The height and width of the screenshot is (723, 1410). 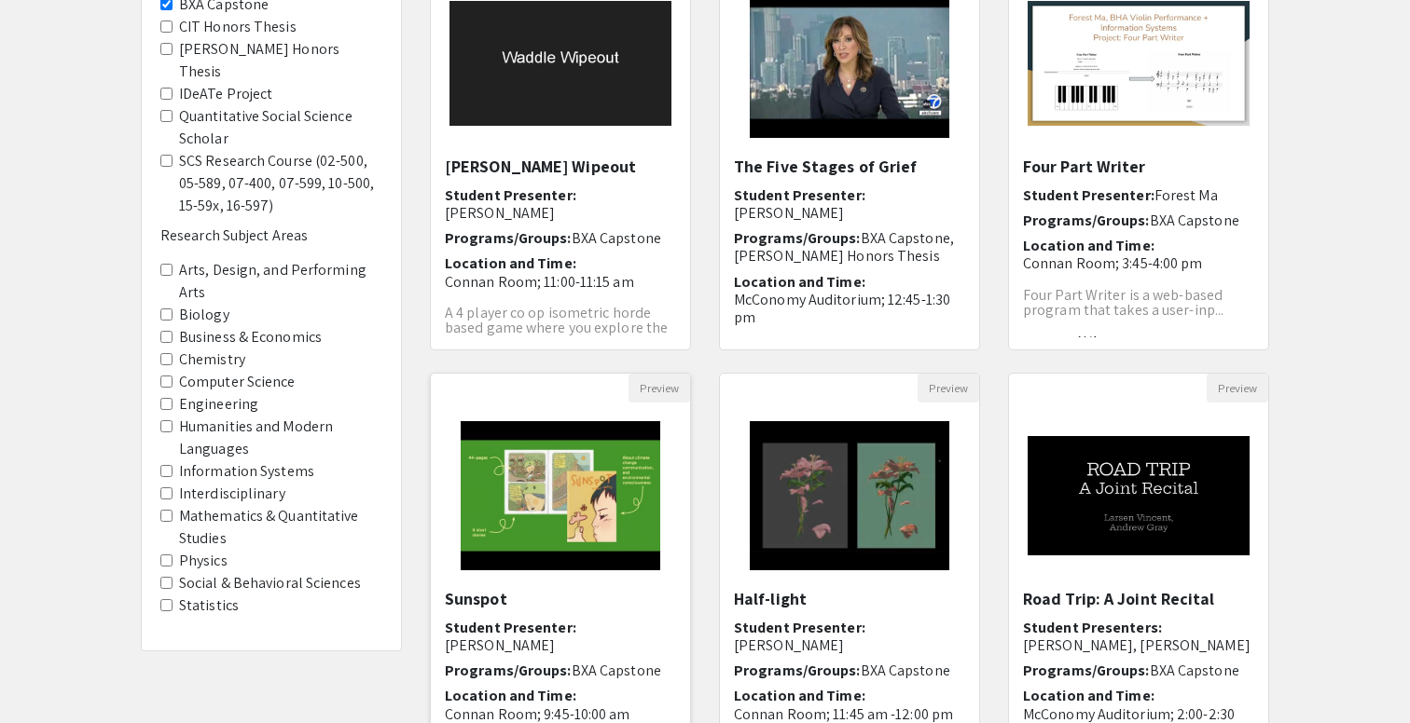 I want to click on span: Mentor:, so click(x=1050, y=341).